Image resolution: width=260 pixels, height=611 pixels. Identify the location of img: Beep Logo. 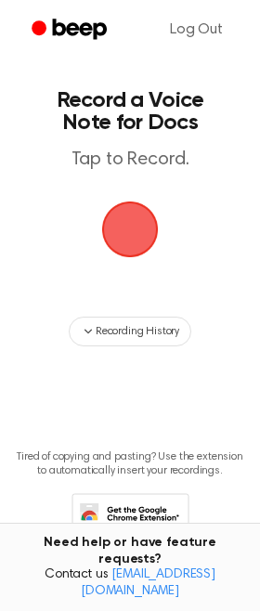
(130, 229).